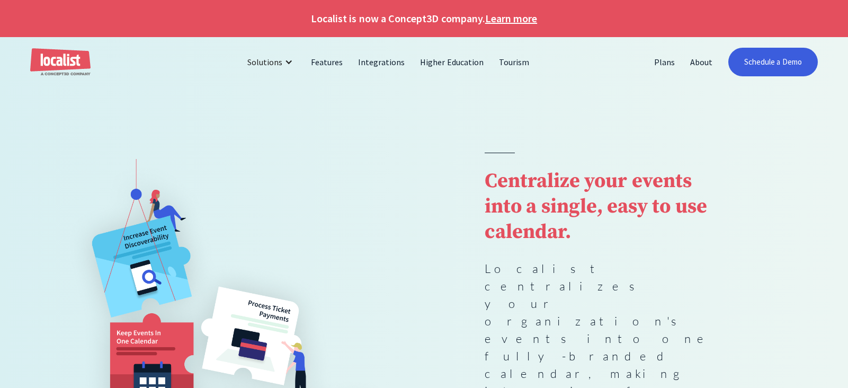  I want to click on a: Learn more, so click(511, 19).